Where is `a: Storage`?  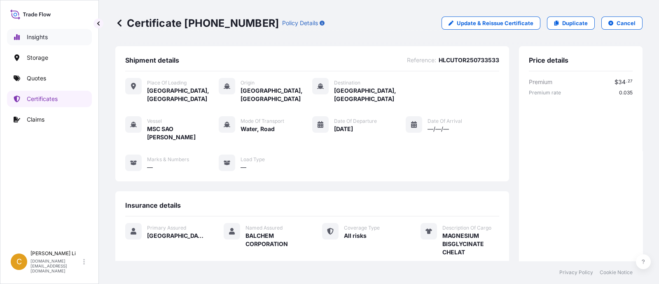
a: Storage is located at coordinates (49, 58).